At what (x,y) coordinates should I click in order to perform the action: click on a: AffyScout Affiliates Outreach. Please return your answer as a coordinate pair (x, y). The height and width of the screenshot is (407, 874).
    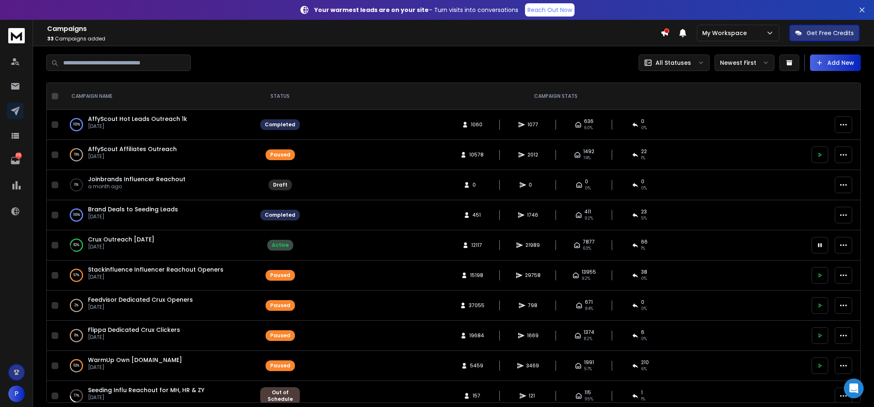
    Looking at the image, I should click on (132, 149).